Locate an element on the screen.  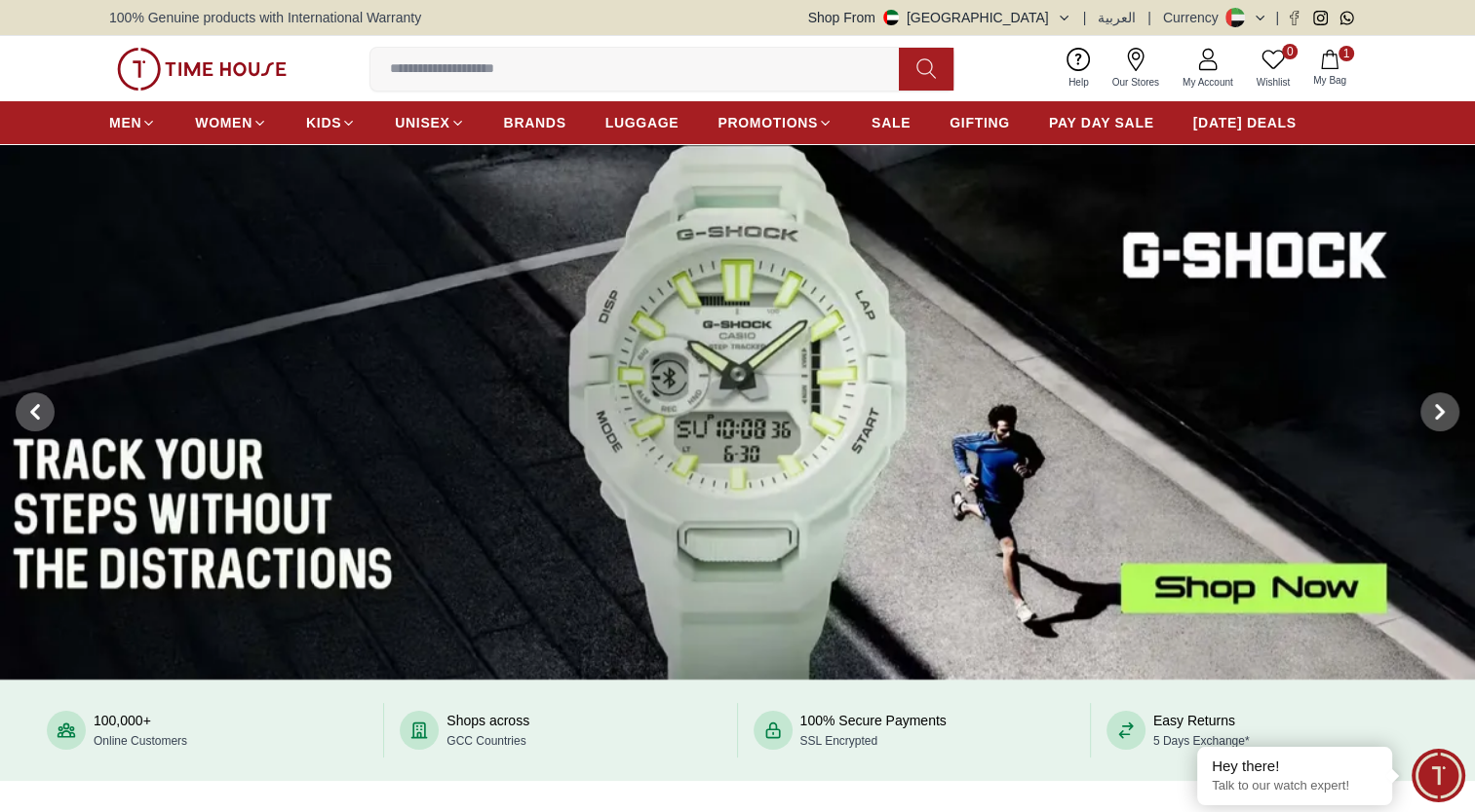
span: 0 is located at coordinates (1289, 52).